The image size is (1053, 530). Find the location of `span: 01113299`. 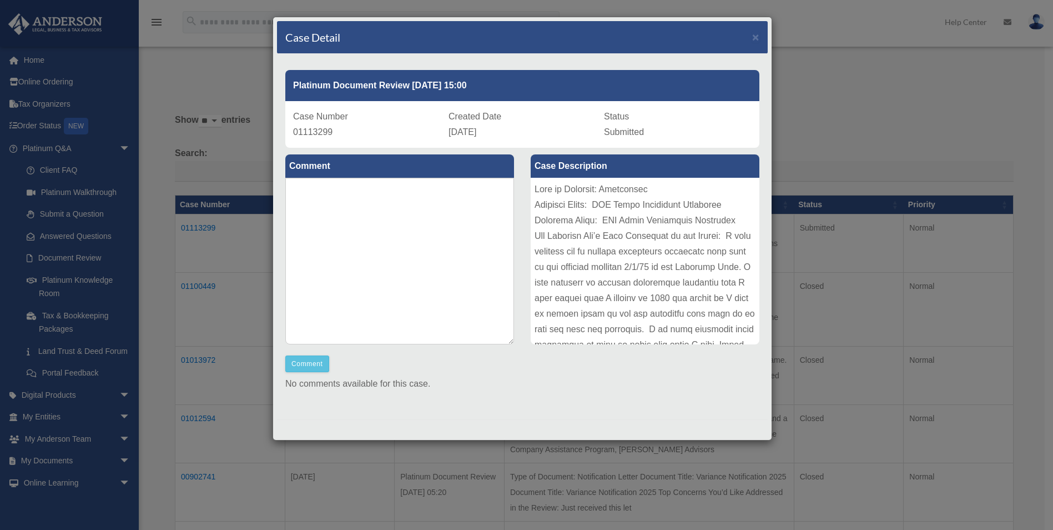

span: 01113299 is located at coordinates (313, 132).